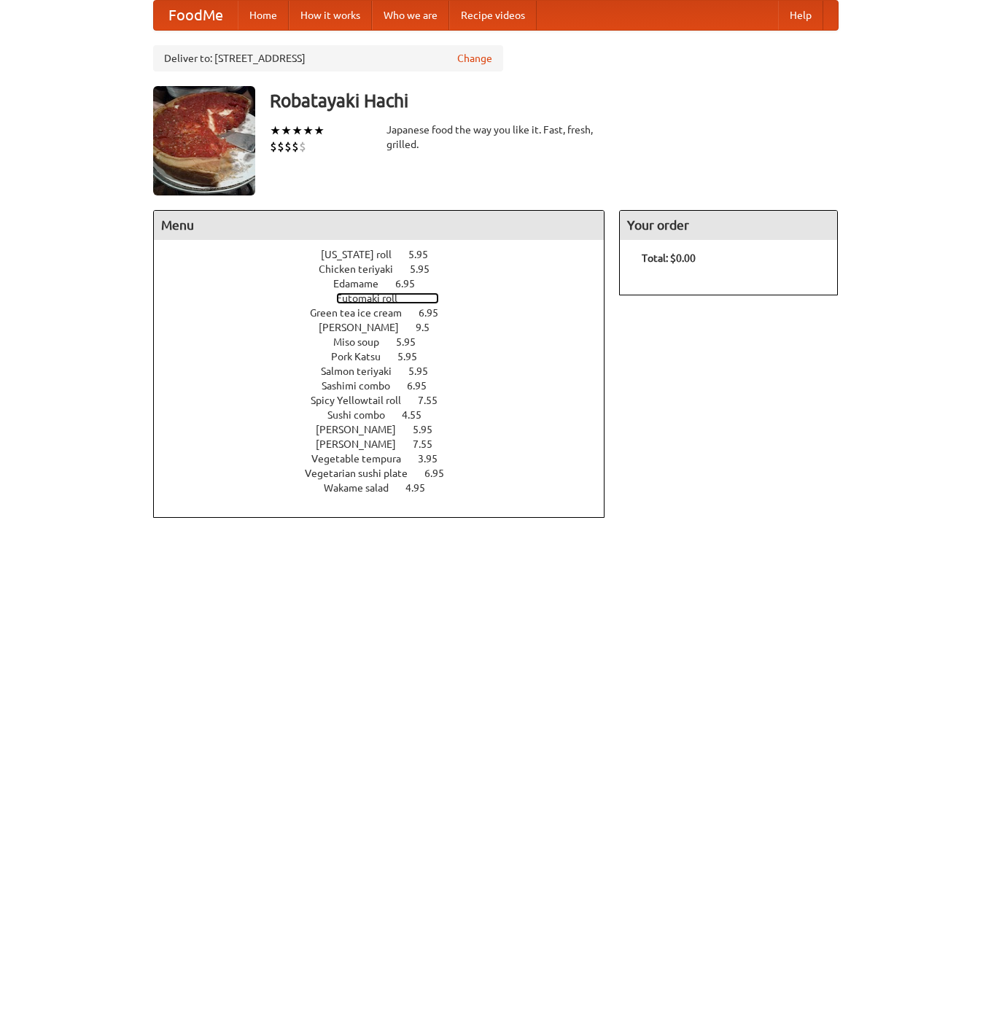  I want to click on span: Vegetable tempura, so click(363, 459).